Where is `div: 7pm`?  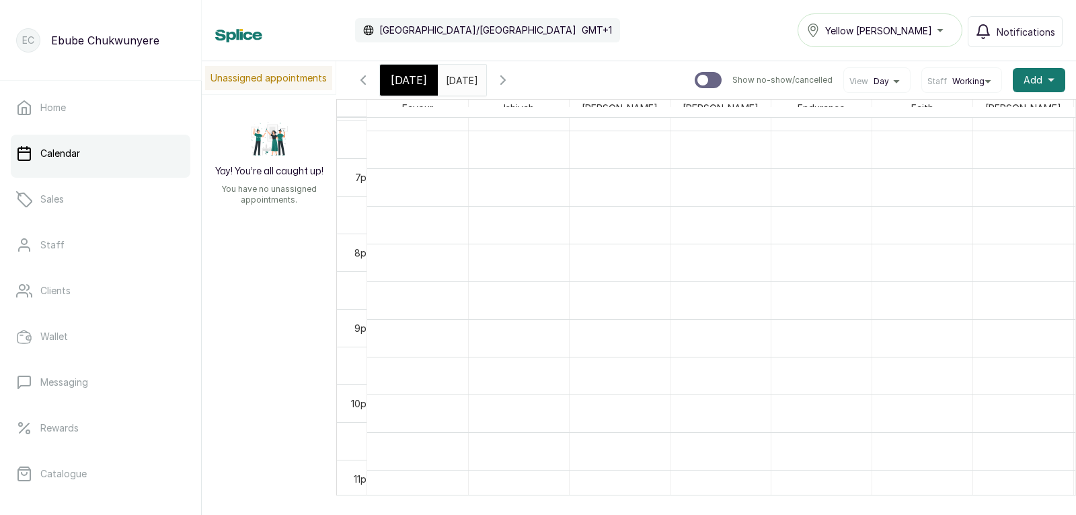
div: 7pm is located at coordinates (365, 177).